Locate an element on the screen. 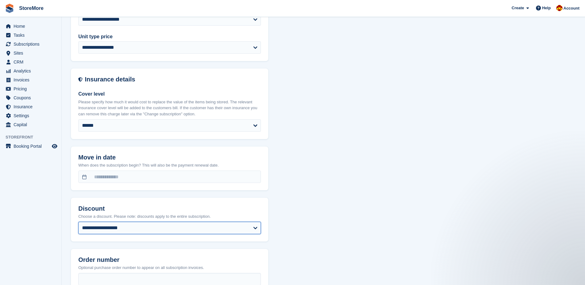  span: Subscriptions is located at coordinates (32, 44).